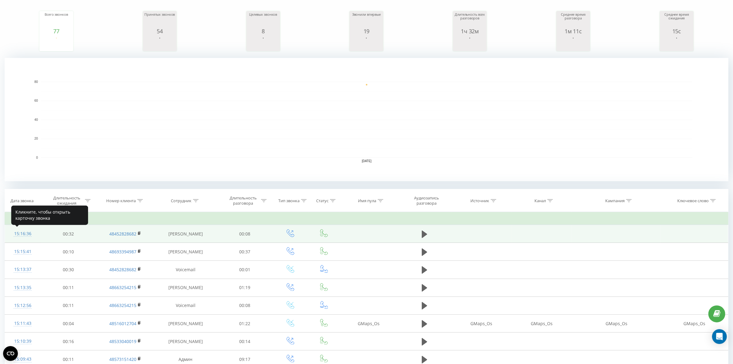  Describe the element at coordinates (123, 359) in the screenshot. I see `a: 48573151420` at that location.